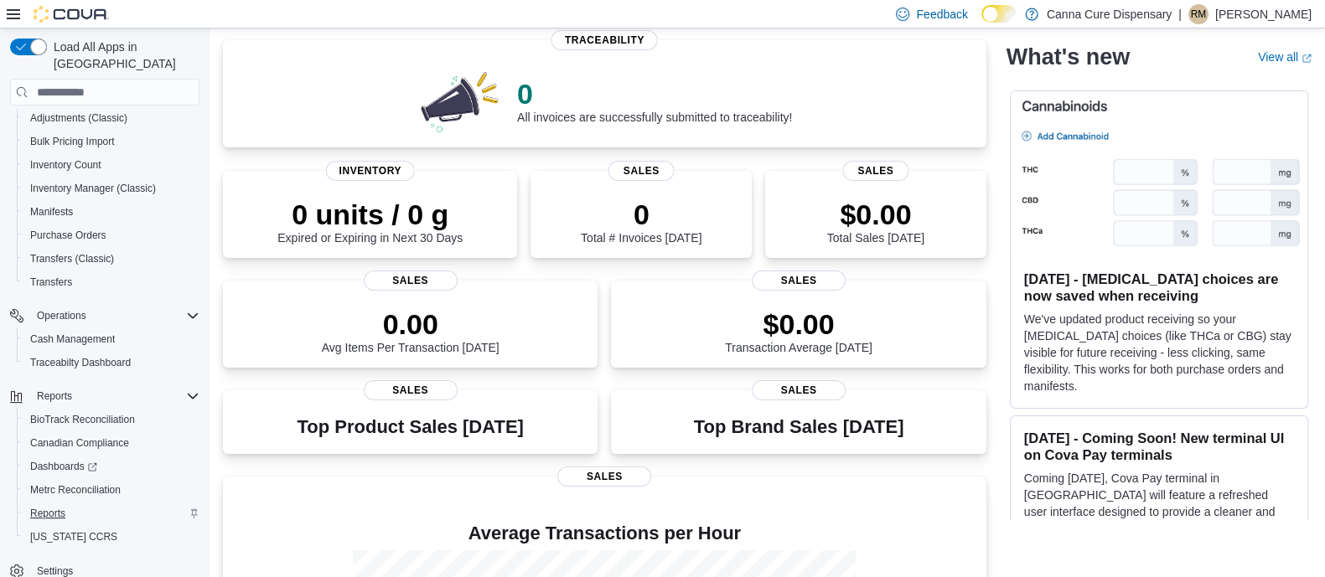  What do you see at coordinates (1109, 14) in the screenshot?
I see `p: Canna Cure Dispensary` at bounding box center [1109, 14].